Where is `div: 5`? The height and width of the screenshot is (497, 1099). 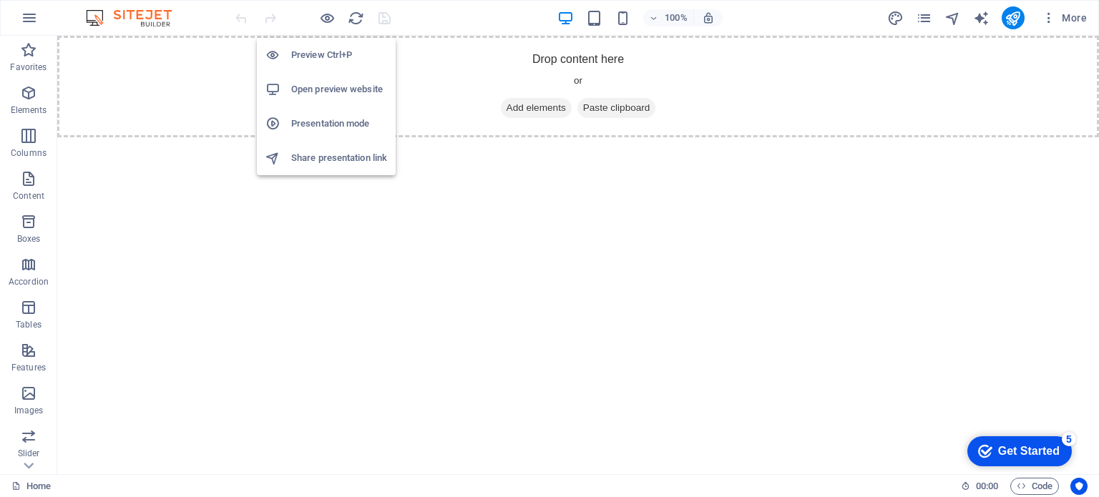 div: 5 is located at coordinates (113, 10).